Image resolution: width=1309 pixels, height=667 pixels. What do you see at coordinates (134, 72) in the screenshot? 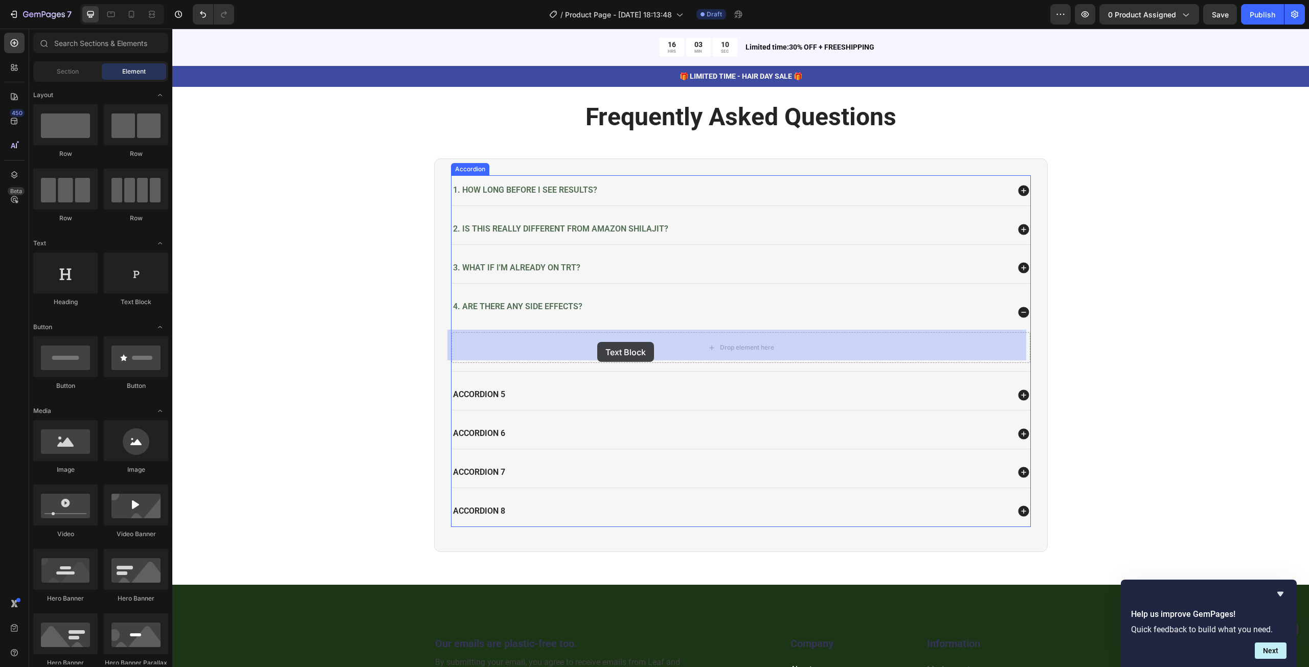
I see `span: Element` at bounding box center [134, 72].